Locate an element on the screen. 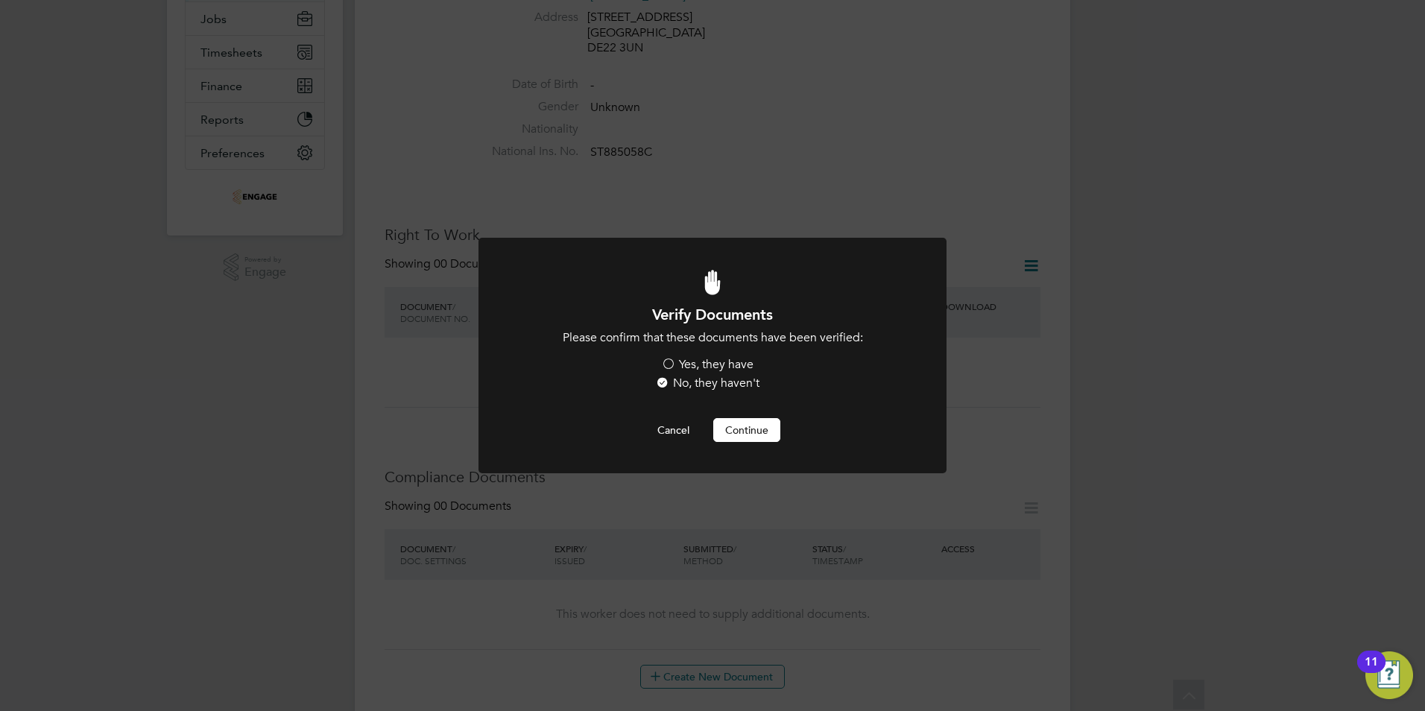 The image size is (1425, 711). div: 11 is located at coordinates (1372, 672).